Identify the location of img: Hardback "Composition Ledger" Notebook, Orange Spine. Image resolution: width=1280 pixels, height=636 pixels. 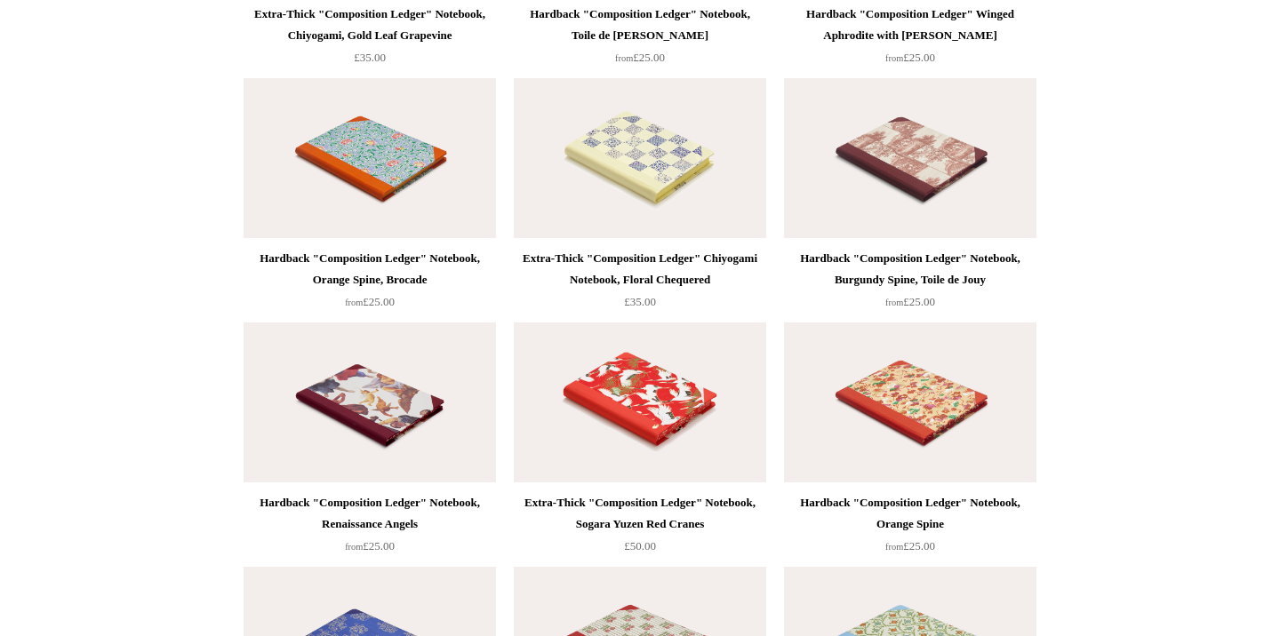
(910, 403).